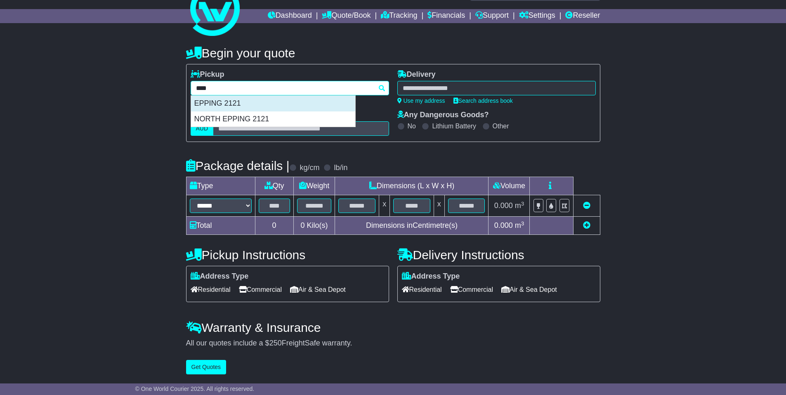 The width and height of the screenshot is (786, 395). What do you see at coordinates (501, 126) in the screenshot?
I see `label: Other` at bounding box center [501, 126].